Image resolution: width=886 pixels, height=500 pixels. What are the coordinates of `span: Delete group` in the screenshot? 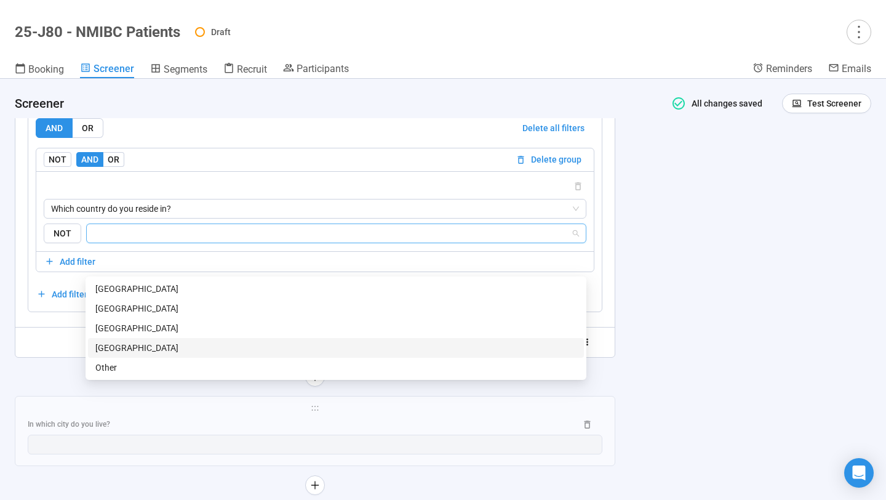 It's located at (556, 159).